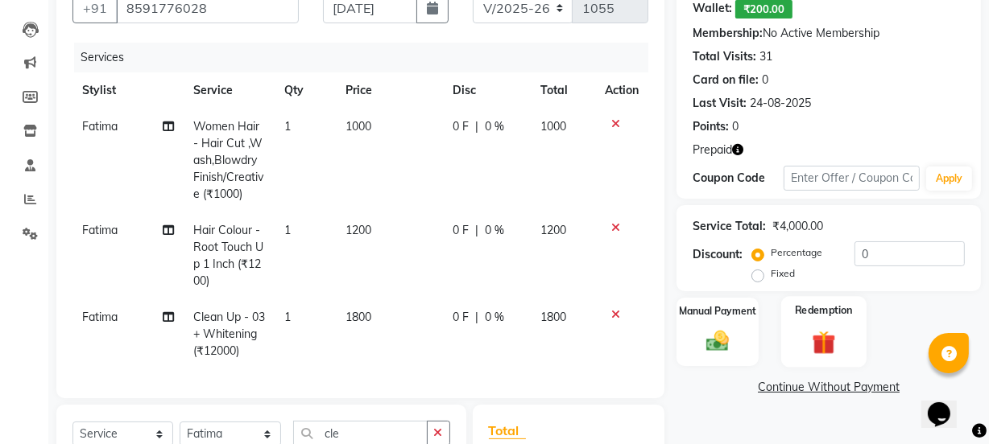 This screenshot has width=989, height=444. Describe the element at coordinates (507, 431) in the screenshot. I see `span: Total` at that location.